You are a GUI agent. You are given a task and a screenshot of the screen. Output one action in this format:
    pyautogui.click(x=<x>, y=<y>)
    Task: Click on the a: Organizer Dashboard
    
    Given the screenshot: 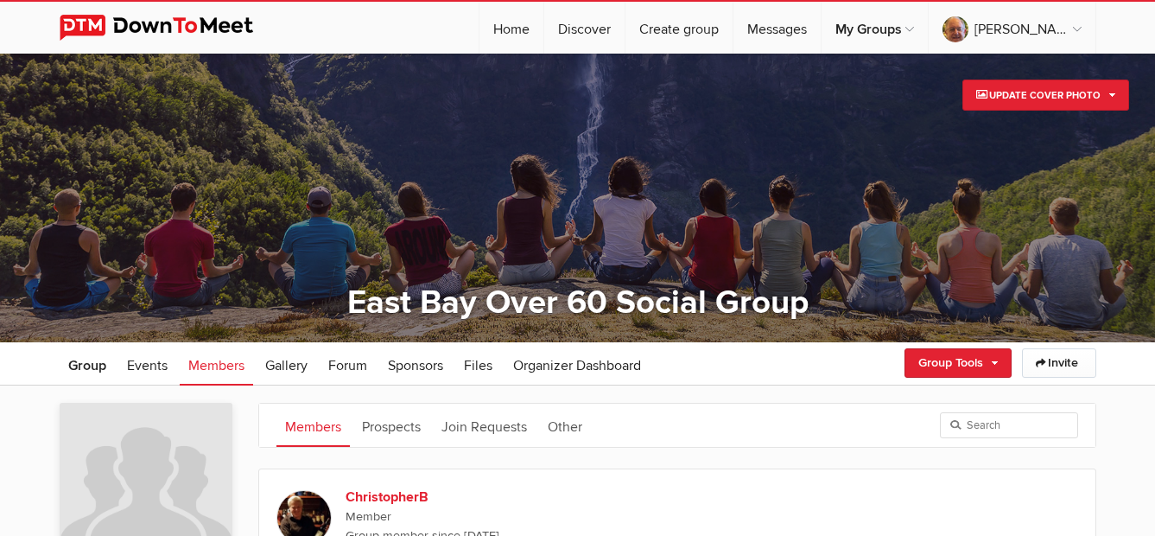 What is the action you would take?
    pyautogui.click(x=577, y=364)
    